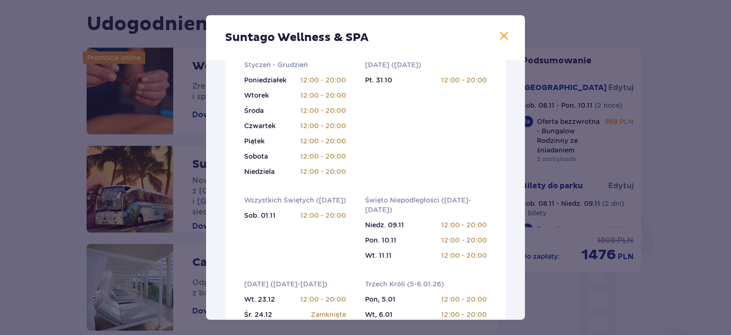  I want to click on p: Niedziela, so click(260, 171).